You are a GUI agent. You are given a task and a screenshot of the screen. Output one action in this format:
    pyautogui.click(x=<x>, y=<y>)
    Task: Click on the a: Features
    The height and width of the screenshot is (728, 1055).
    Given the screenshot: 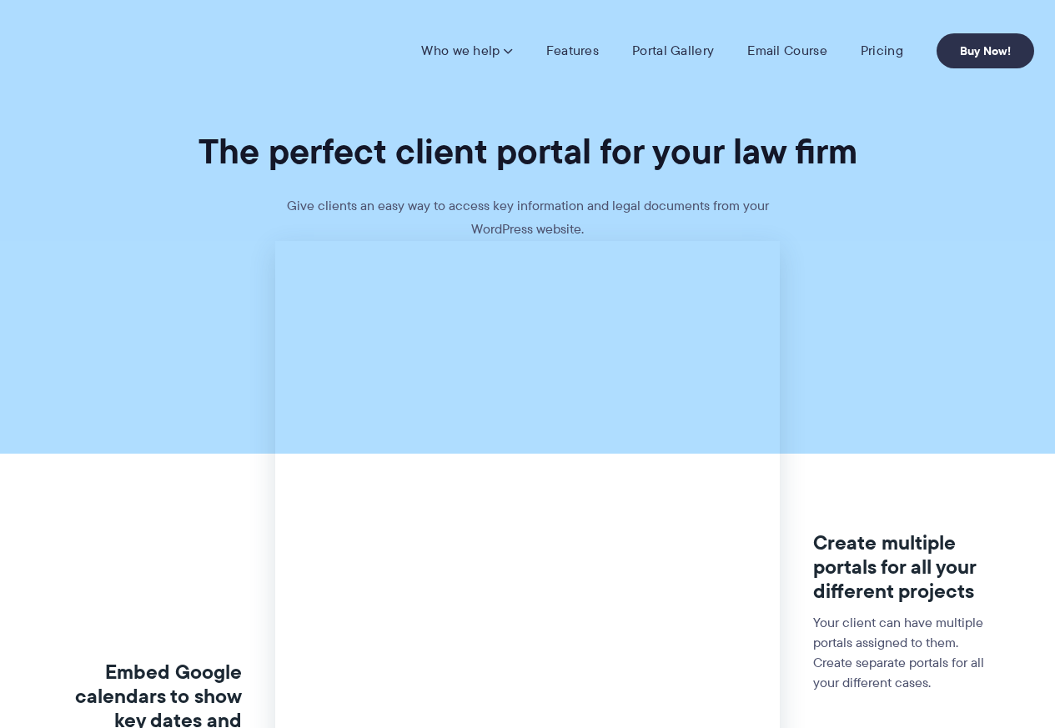 What is the action you would take?
    pyautogui.click(x=572, y=51)
    